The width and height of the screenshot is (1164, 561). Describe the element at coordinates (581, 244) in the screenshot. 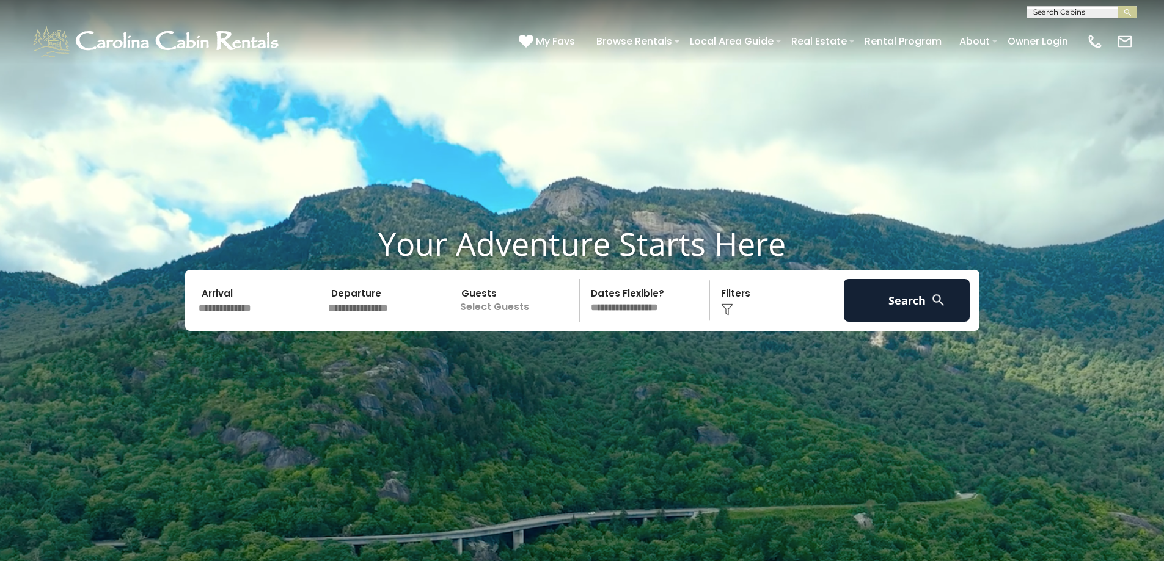

I see `h1: Your Adventure Starts Here` at that location.